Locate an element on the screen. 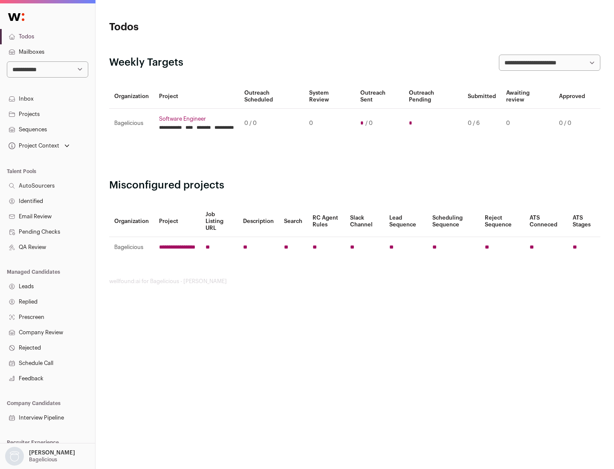 The image size is (614, 469). th: ATS Stages is located at coordinates (583, 221).